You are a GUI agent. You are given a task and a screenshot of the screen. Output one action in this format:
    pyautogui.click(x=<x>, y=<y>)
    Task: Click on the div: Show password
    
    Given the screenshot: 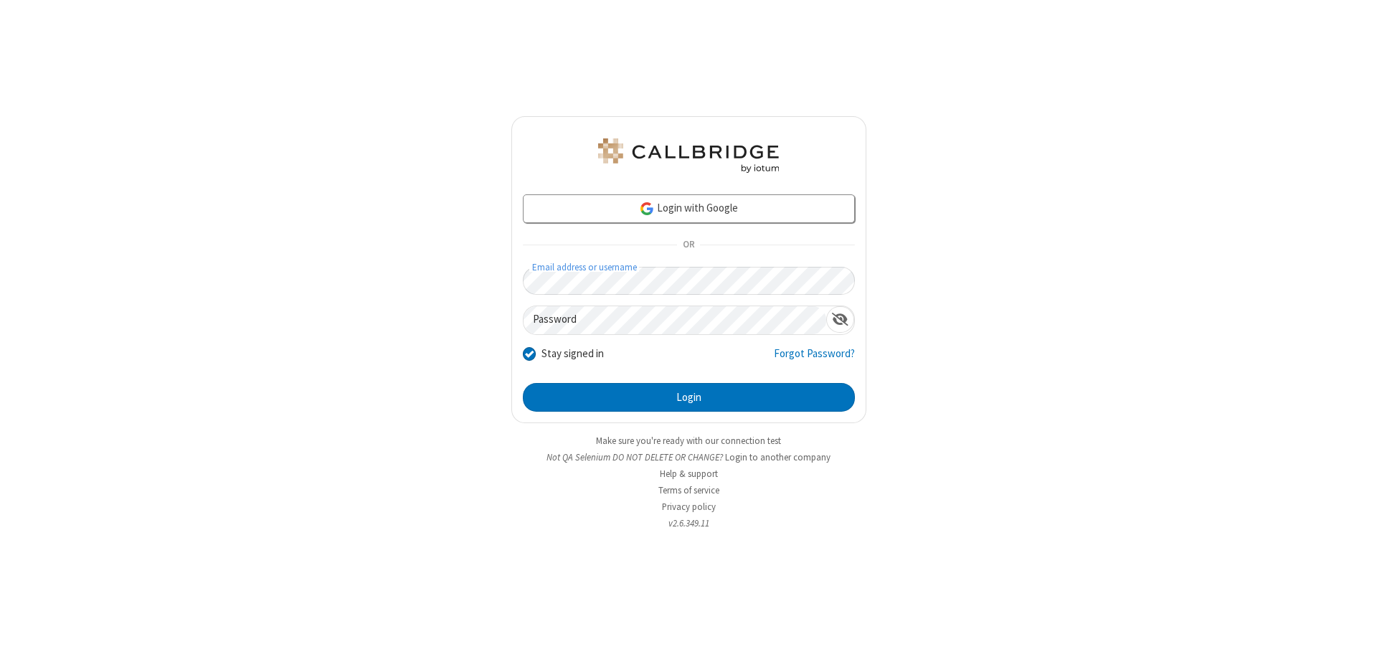 What is the action you would take?
    pyautogui.click(x=840, y=319)
    